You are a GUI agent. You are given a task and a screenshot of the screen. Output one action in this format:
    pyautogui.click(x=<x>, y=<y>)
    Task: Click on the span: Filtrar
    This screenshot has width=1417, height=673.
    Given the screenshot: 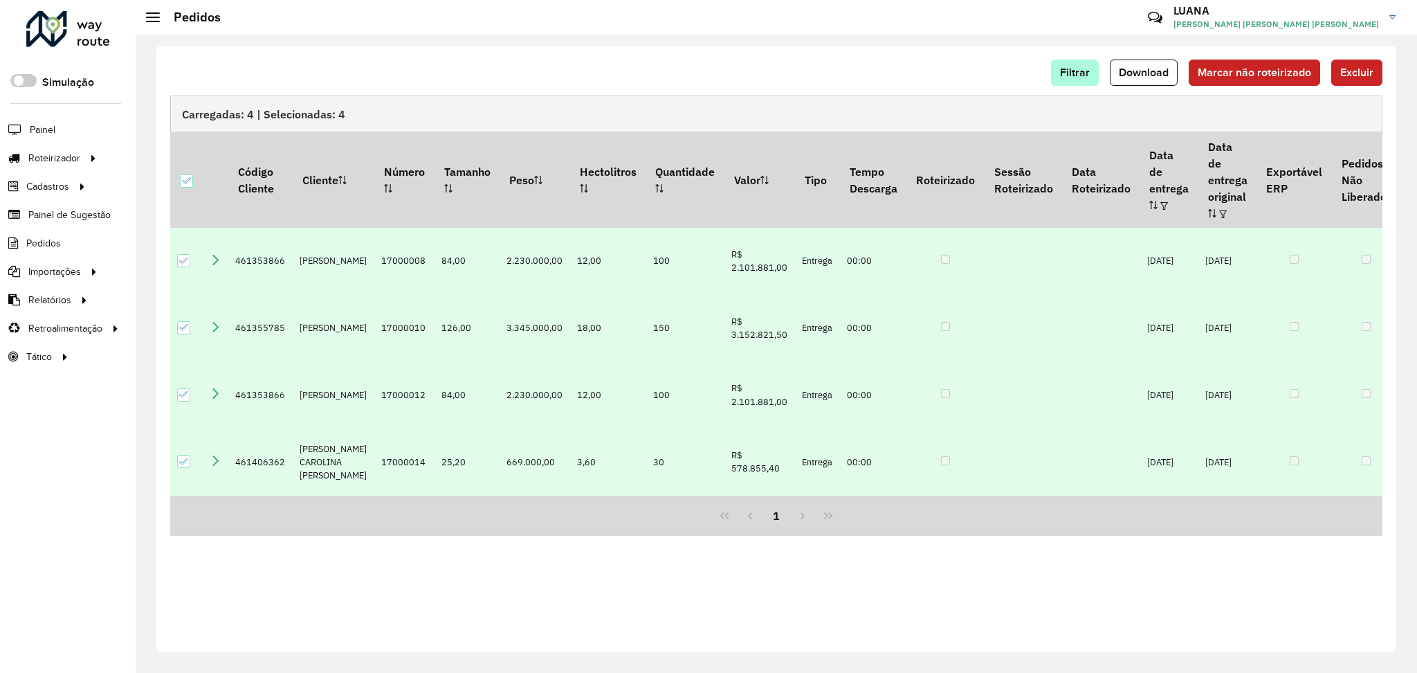 What is the action you would take?
    pyautogui.click(x=1075, y=72)
    